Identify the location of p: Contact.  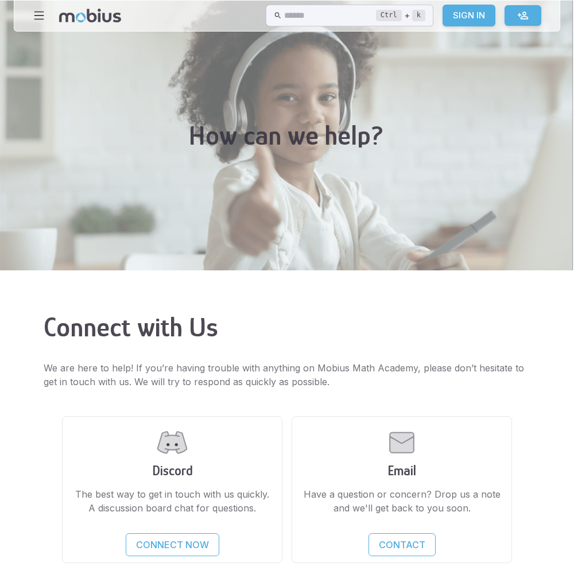
(402, 544).